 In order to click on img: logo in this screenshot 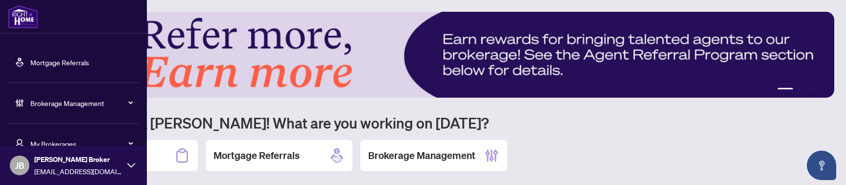, I will do `click(23, 17)`.